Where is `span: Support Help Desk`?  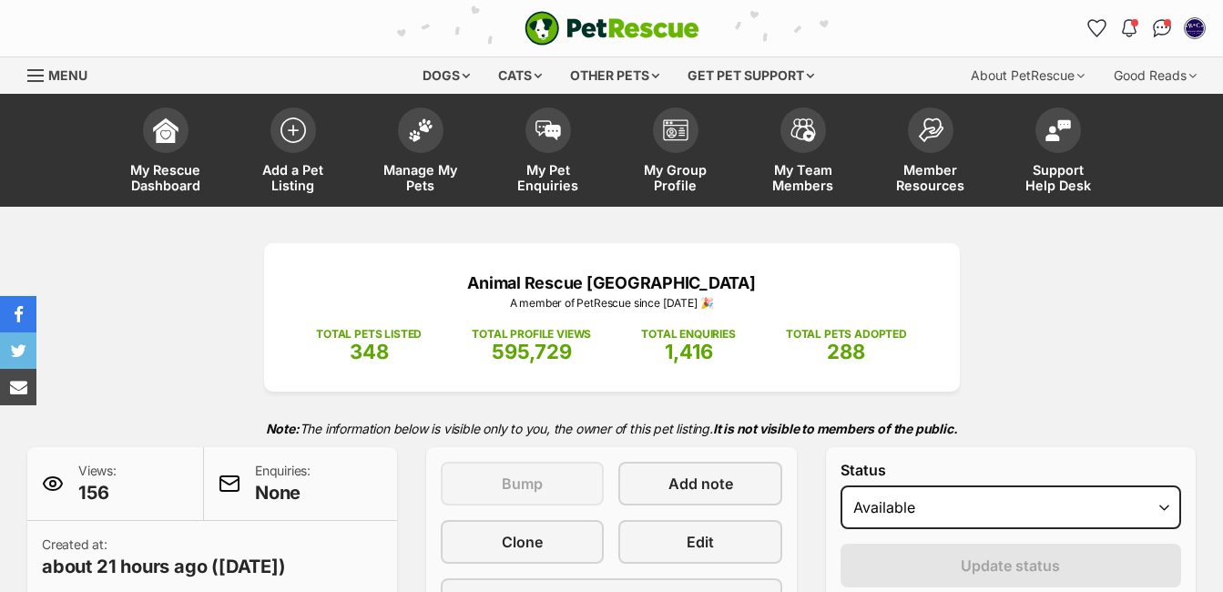
span: Support Help Desk is located at coordinates (1058, 178).